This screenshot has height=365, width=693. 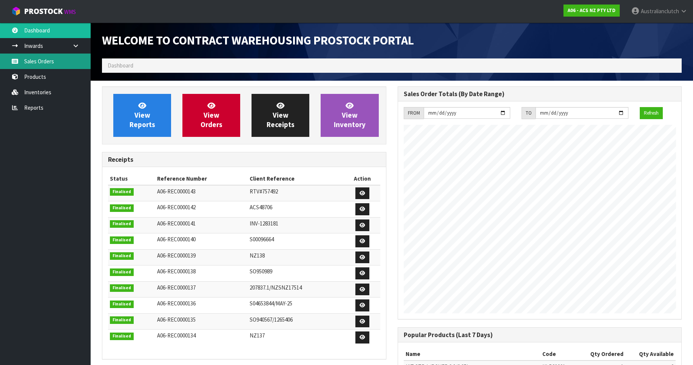 What do you see at coordinates (271, 320) in the screenshot?
I see `span: SO940567/1265406` at bounding box center [271, 320].